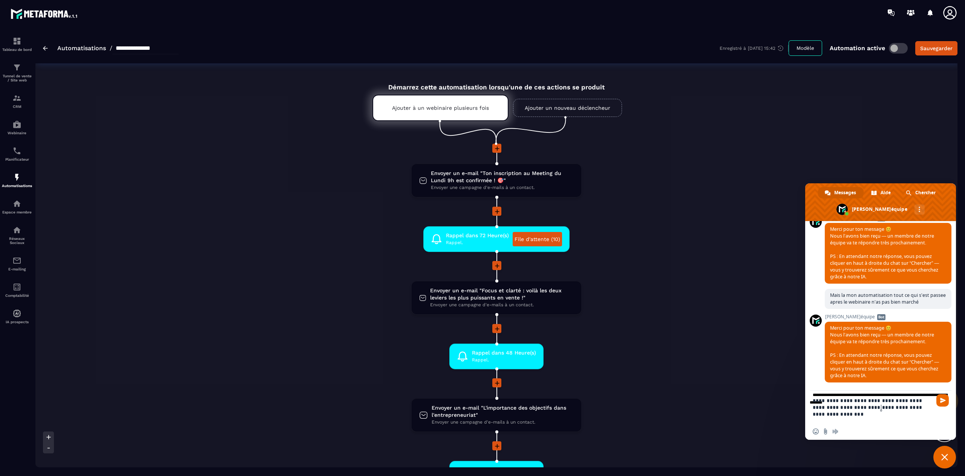  I want to click on span: Envoyer un fichier, so click(826, 431).